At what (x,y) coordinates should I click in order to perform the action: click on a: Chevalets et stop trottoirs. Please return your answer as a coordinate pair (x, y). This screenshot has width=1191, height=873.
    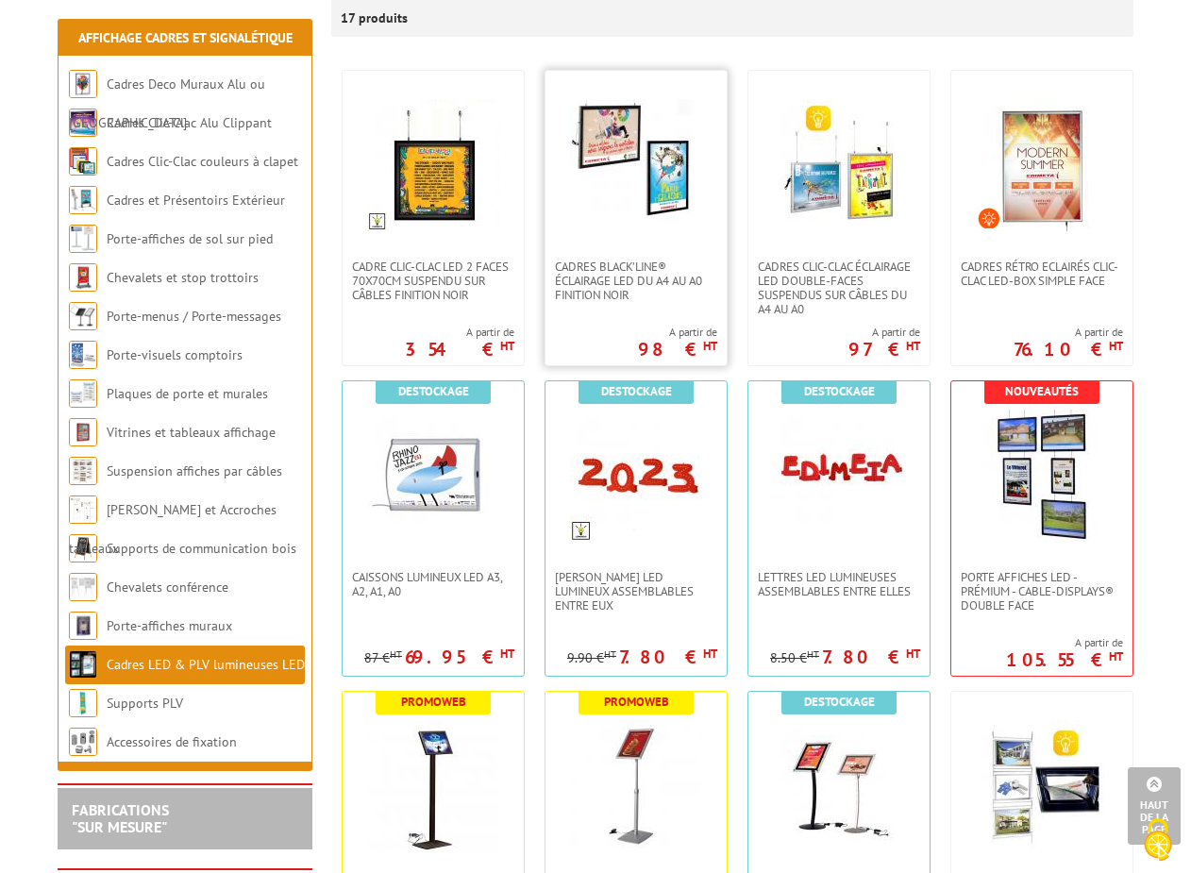
    Looking at the image, I should click on (182, 277).